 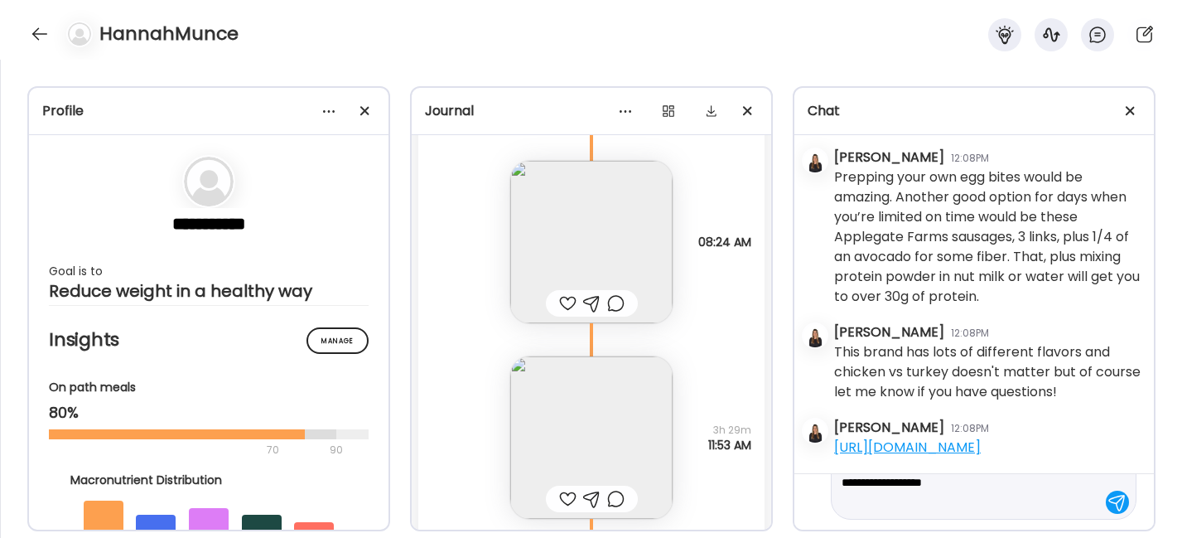 What do you see at coordinates (988, 372) in the screenshot?
I see `div: This brand has lots of different flavors and chicken vs turkey doesn't matter but of course let m...` at bounding box center [988, 372].